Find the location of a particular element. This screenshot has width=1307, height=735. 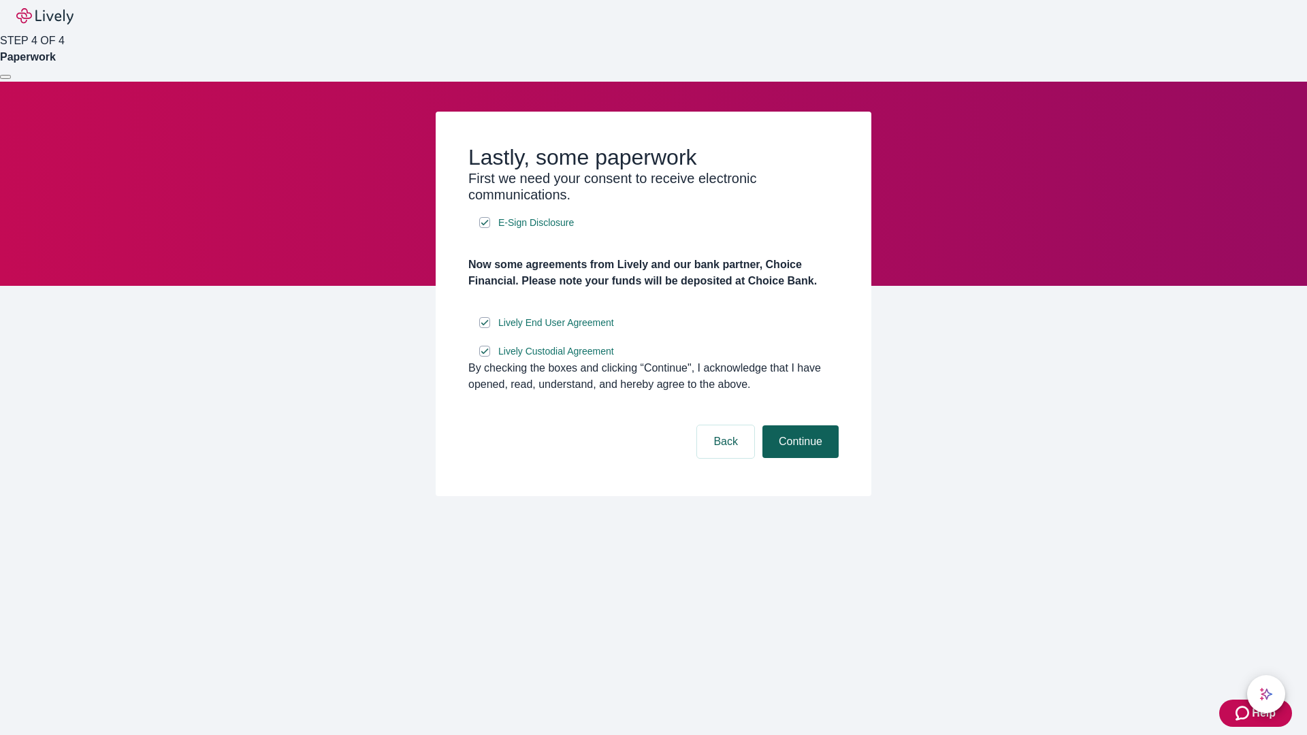

button: Continue is located at coordinates (800, 442).